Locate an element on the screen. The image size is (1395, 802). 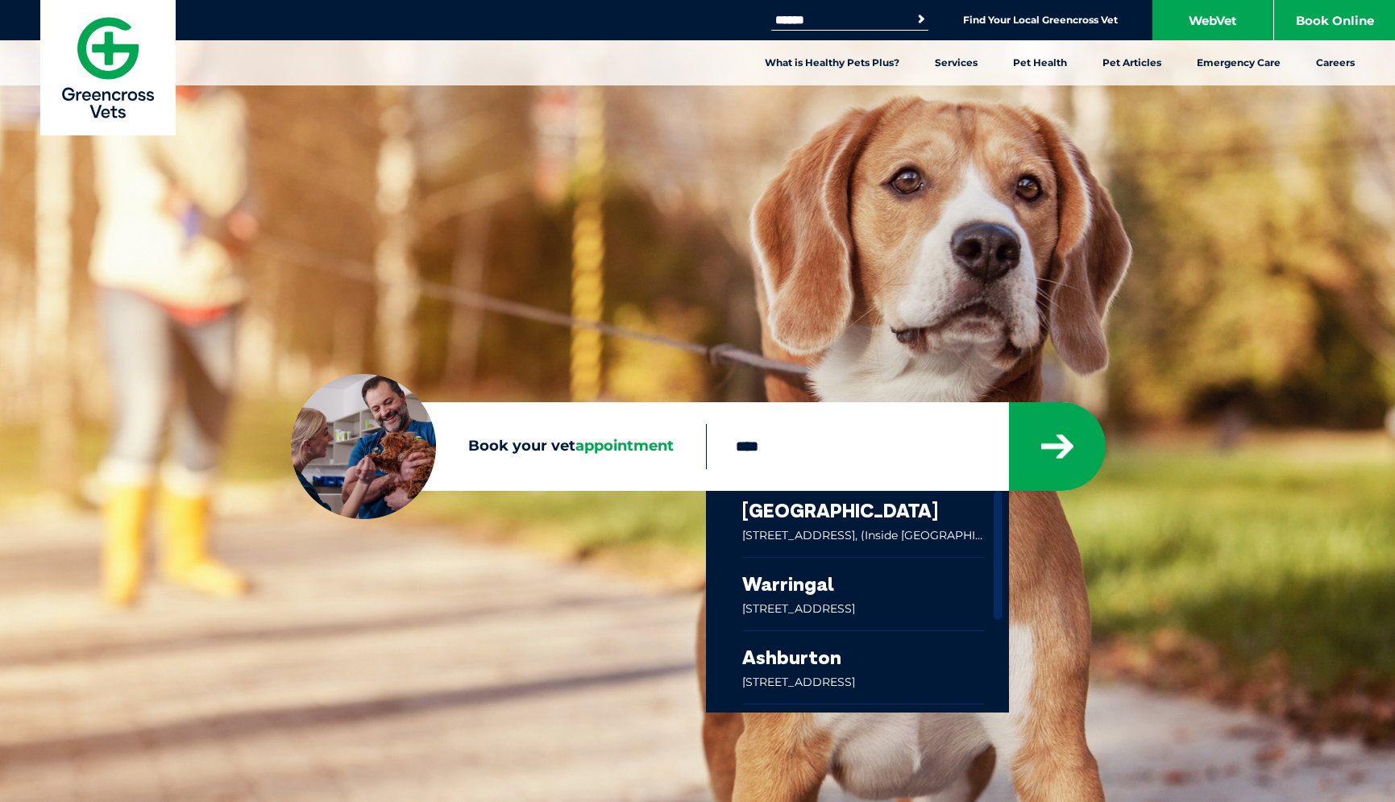
a: Services is located at coordinates (956, 63).